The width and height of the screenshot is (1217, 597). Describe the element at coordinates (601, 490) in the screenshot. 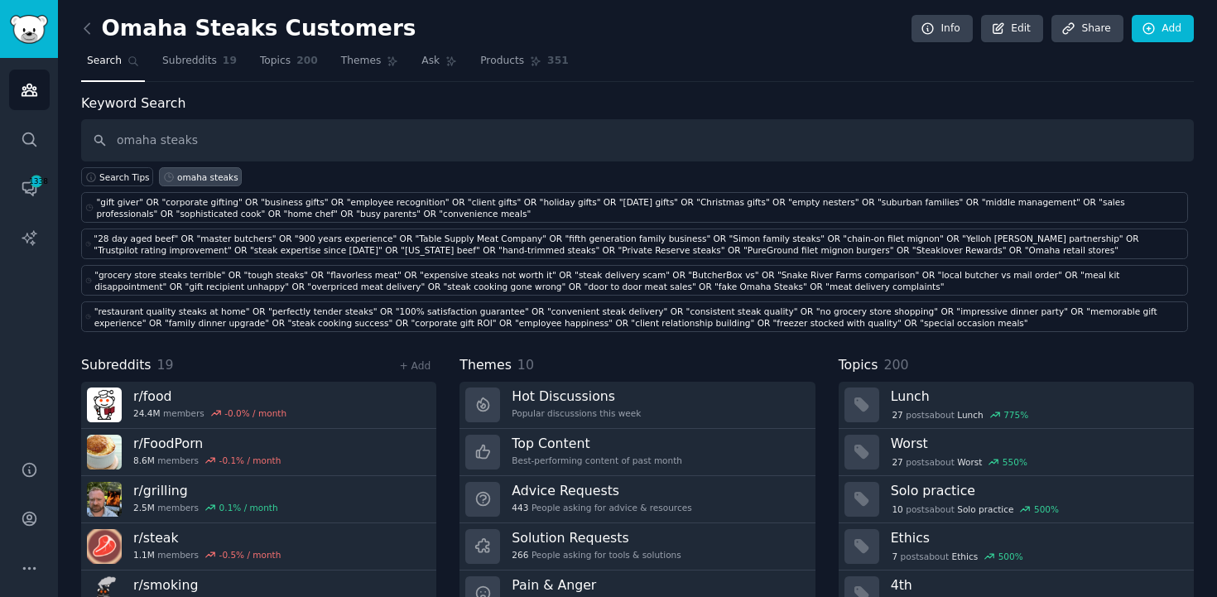

I see `h3: Advice Requests` at that location.